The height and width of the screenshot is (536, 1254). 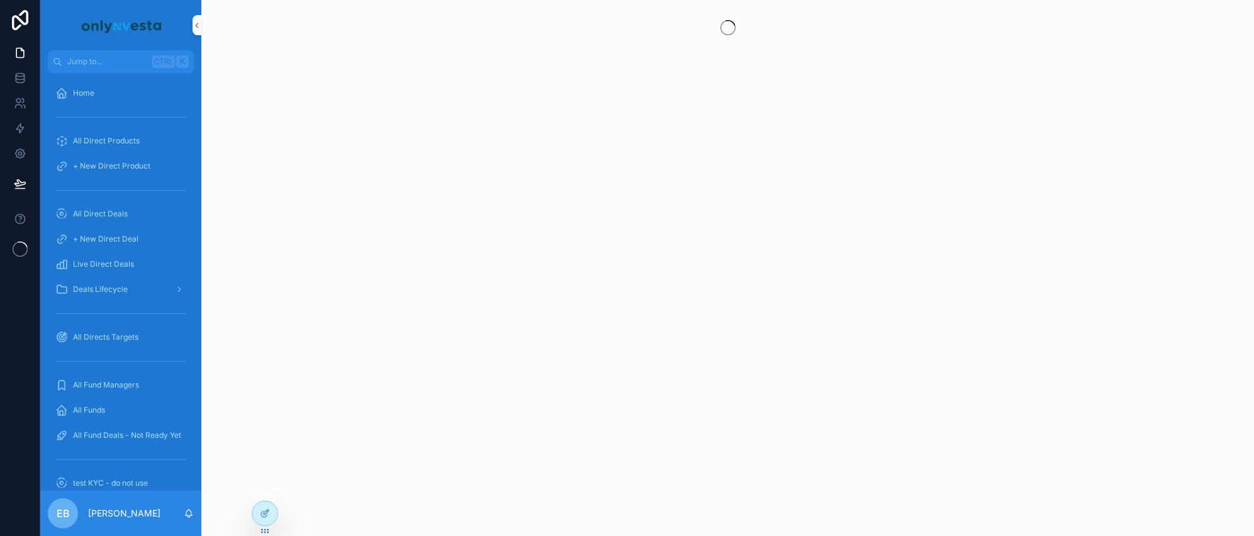 What do you see at coordinates (107, 62) in the screenshot?
I see `span: Jump to...` at bounding box center [107, 62].